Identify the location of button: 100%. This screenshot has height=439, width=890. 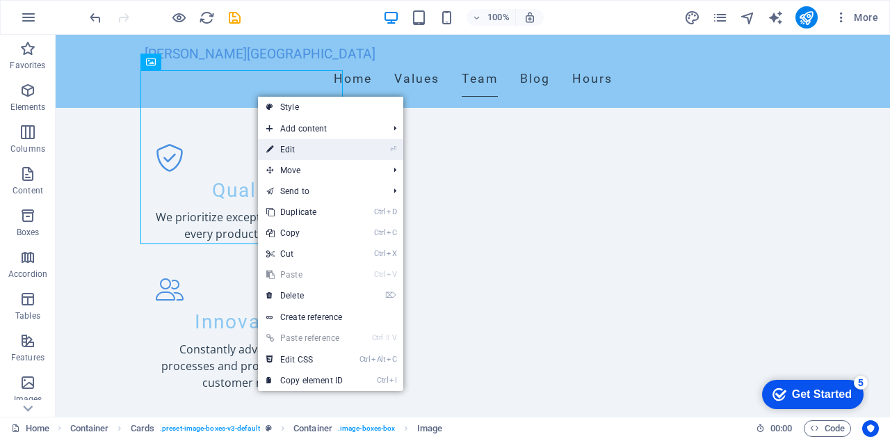
(491, 17).